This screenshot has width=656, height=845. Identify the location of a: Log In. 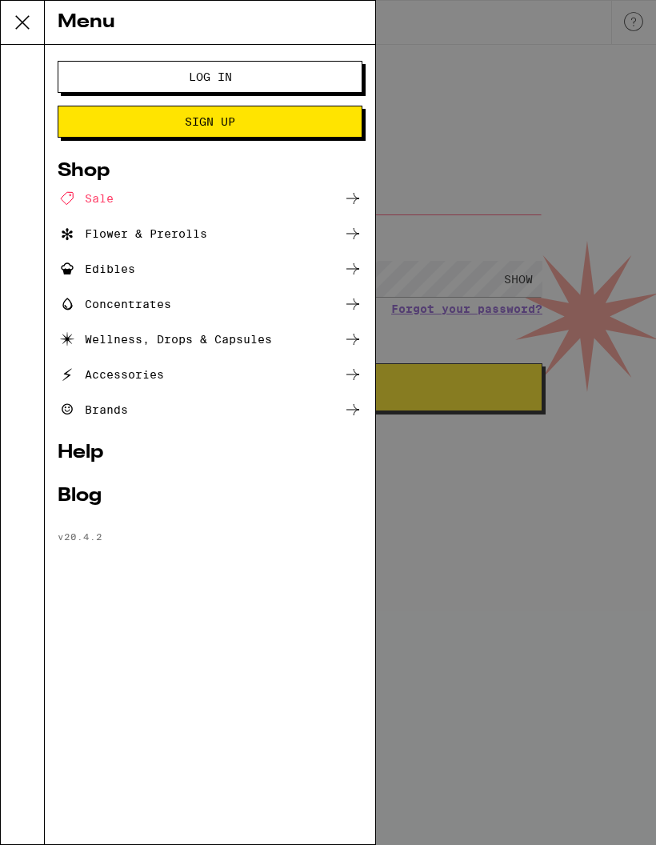
(210, 77).